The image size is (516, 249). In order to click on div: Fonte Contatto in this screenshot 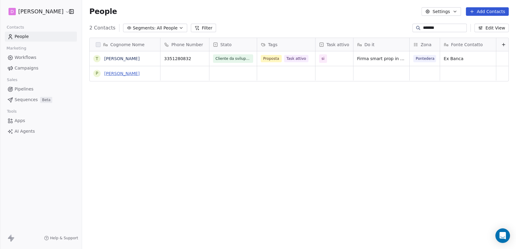, I will do `click(468, 44)`.